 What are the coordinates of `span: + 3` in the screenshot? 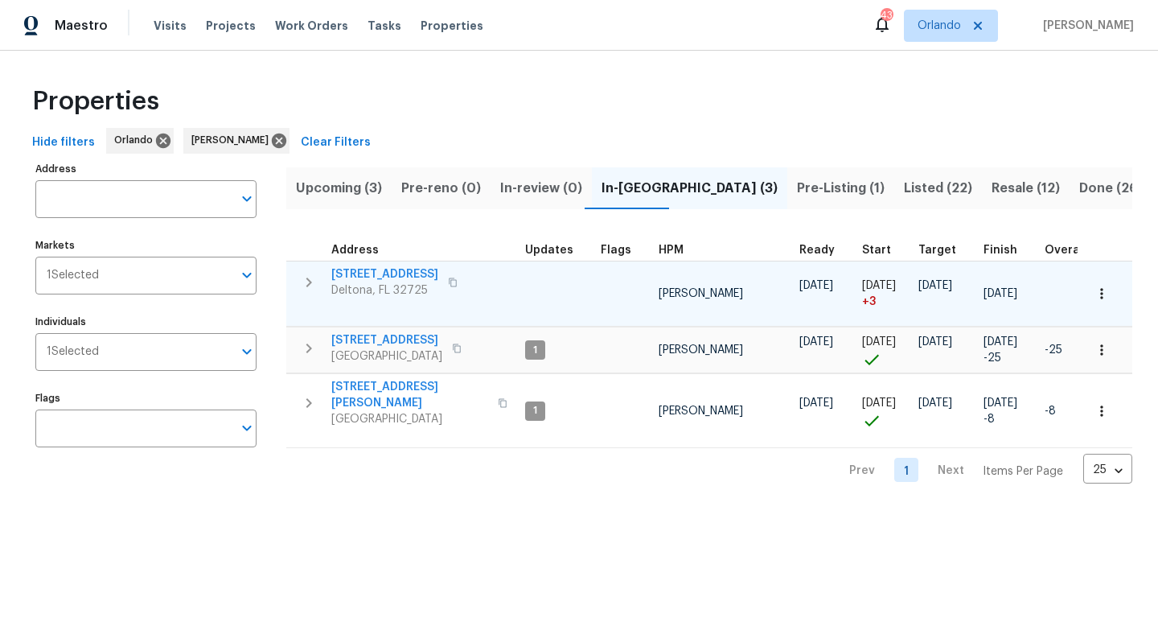 It's located at (869, 302).